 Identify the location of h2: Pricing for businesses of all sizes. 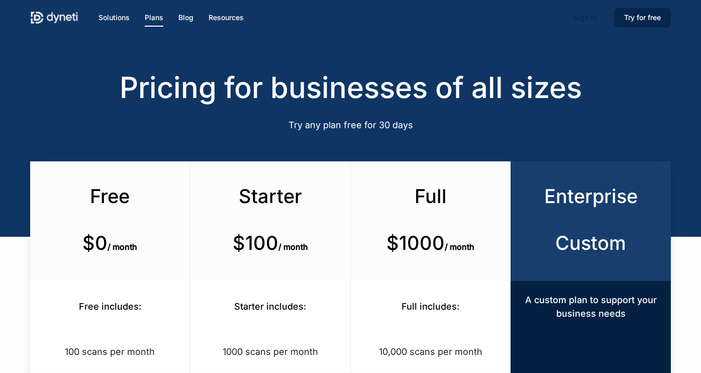
(350, 87).